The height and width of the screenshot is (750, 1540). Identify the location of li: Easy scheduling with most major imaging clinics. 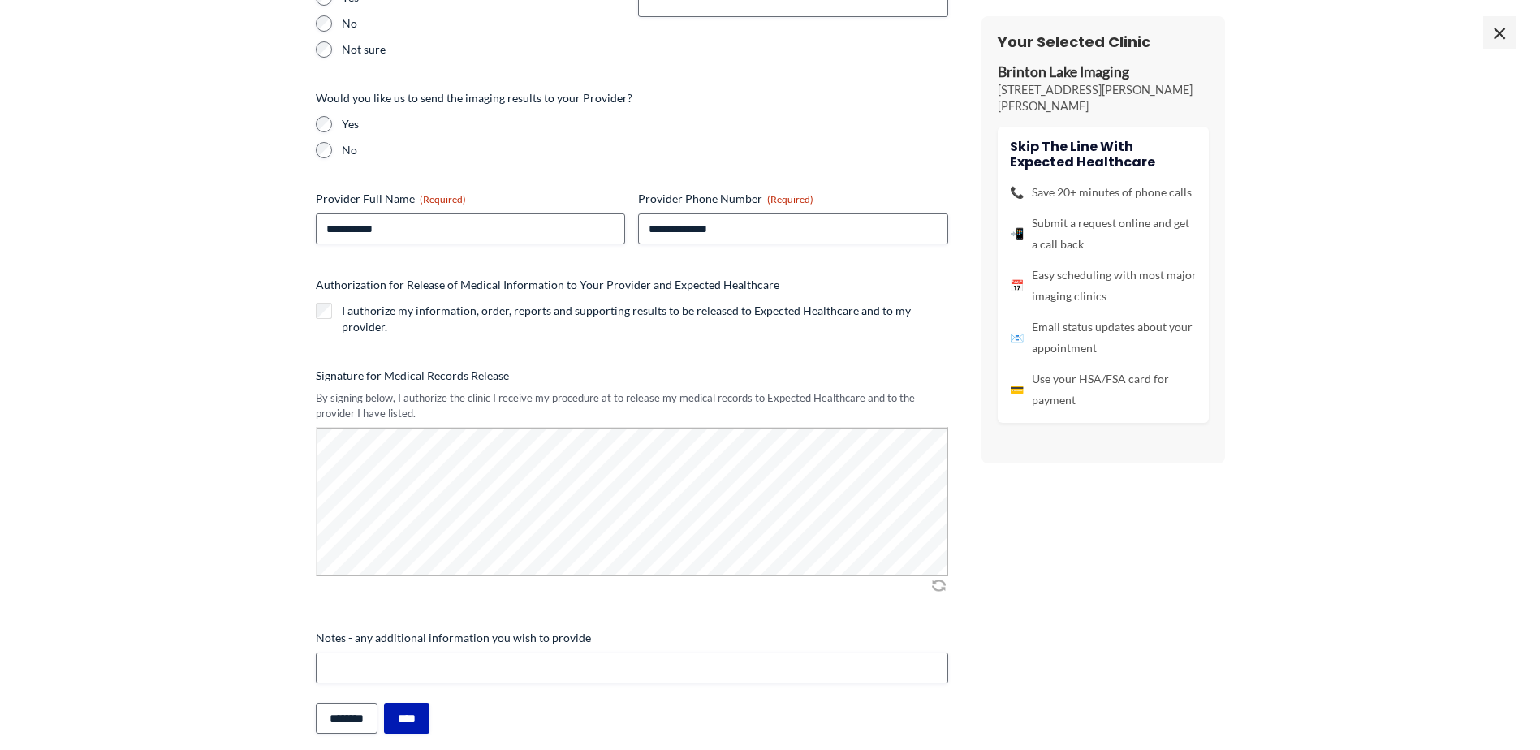
(1103, 286).